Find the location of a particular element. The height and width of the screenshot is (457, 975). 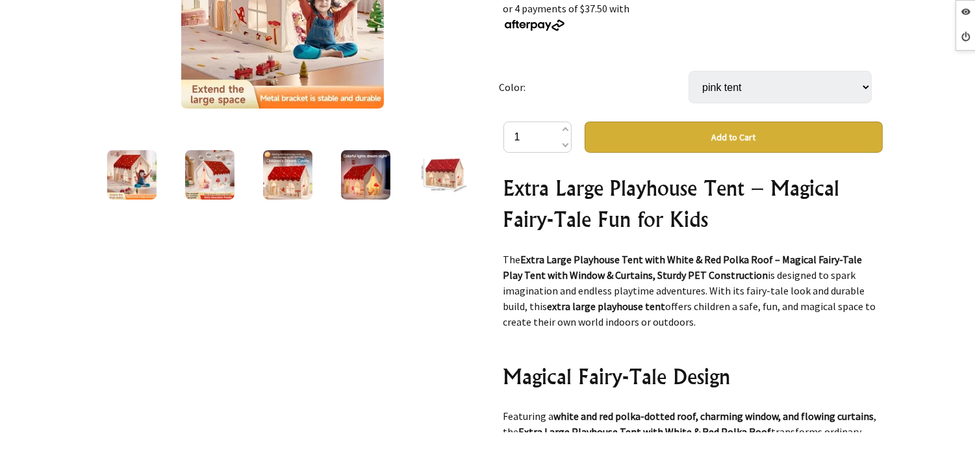

strong: white and red polka-dotted roof, charming window, and flowing curtains is located at coordinates (714, 416).